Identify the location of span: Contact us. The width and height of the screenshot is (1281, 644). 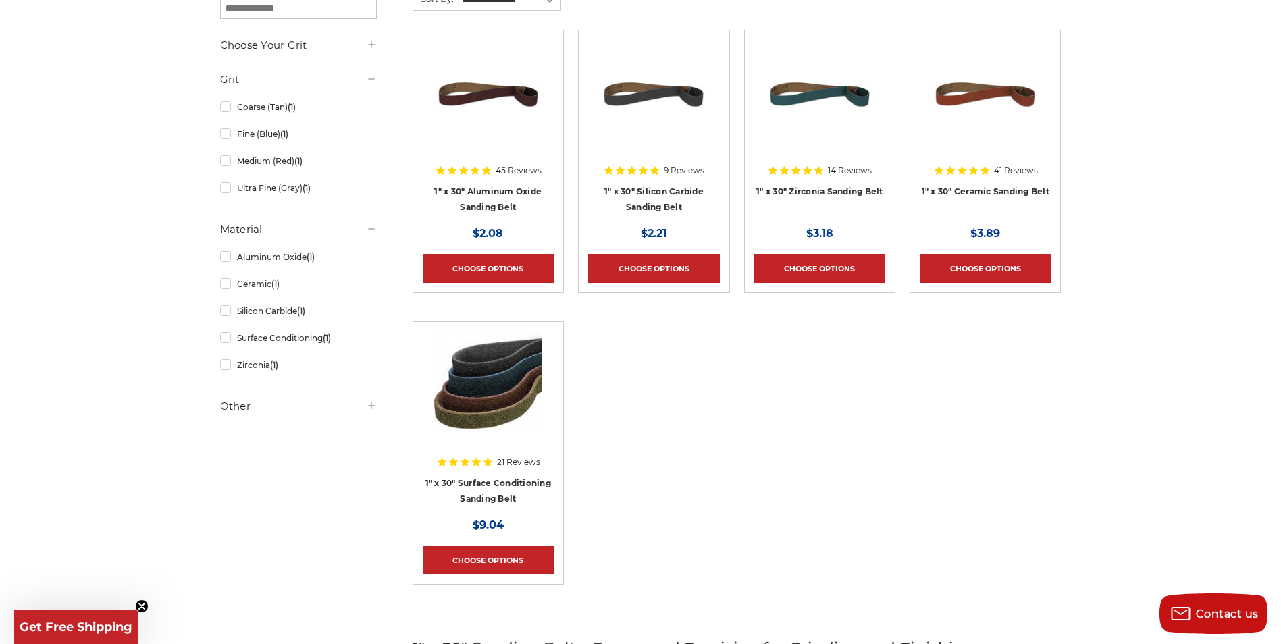
(1227, 614).